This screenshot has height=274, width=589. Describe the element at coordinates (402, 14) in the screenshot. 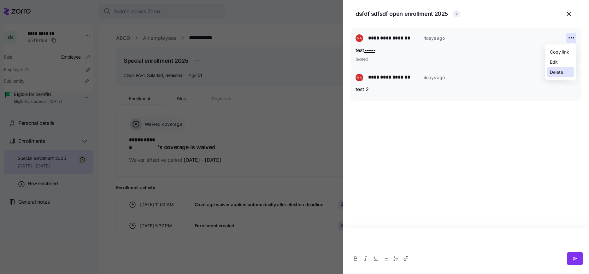

I see `span: dsfdf sdfsdf open enrollment 2025` at that location.